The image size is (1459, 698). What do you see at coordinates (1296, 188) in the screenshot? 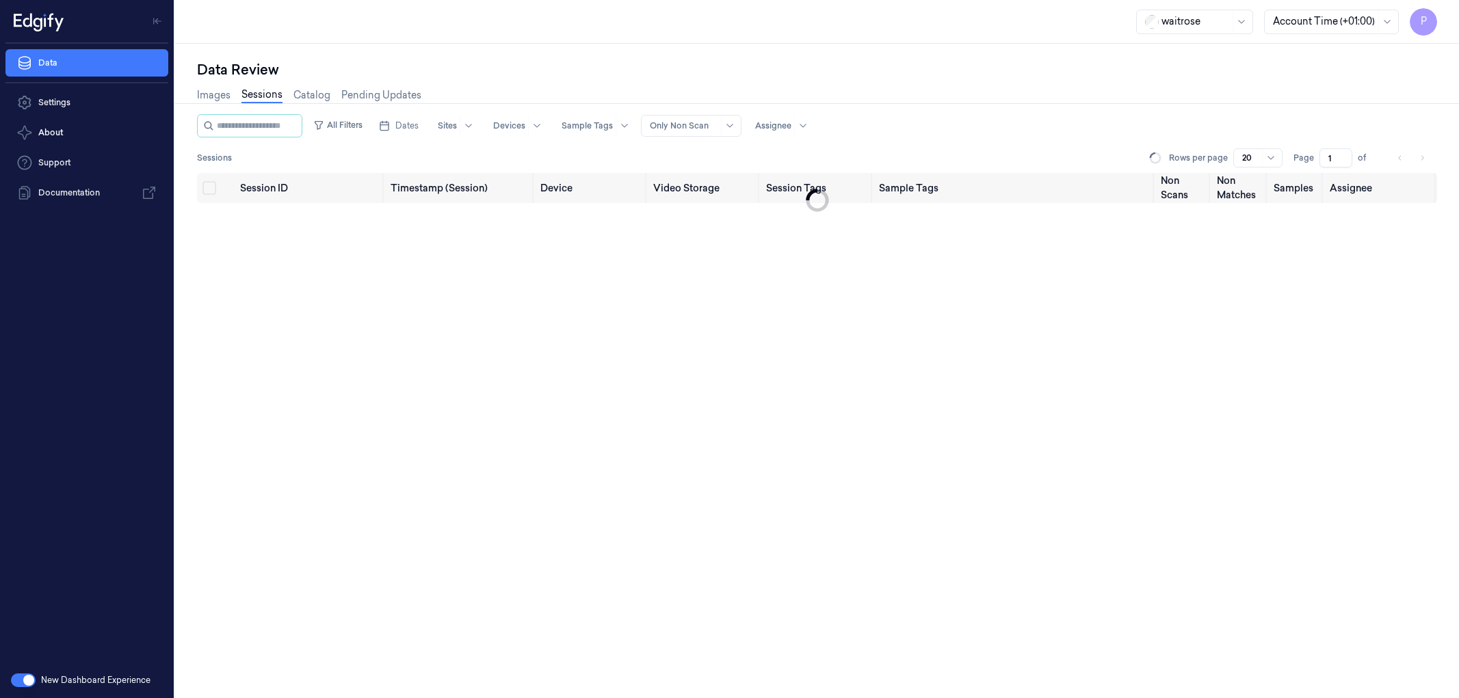
I see `th: Samples` at bounding box center [1296, 188].